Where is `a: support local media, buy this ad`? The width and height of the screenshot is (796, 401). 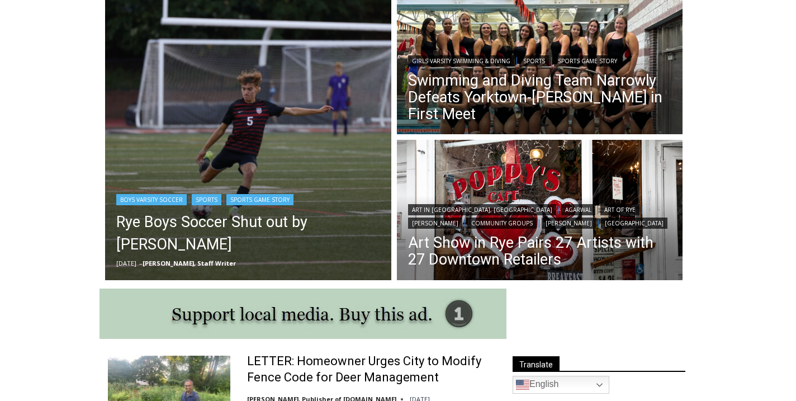 a: support local media, buy this ad is located at coordinates (303, 313).